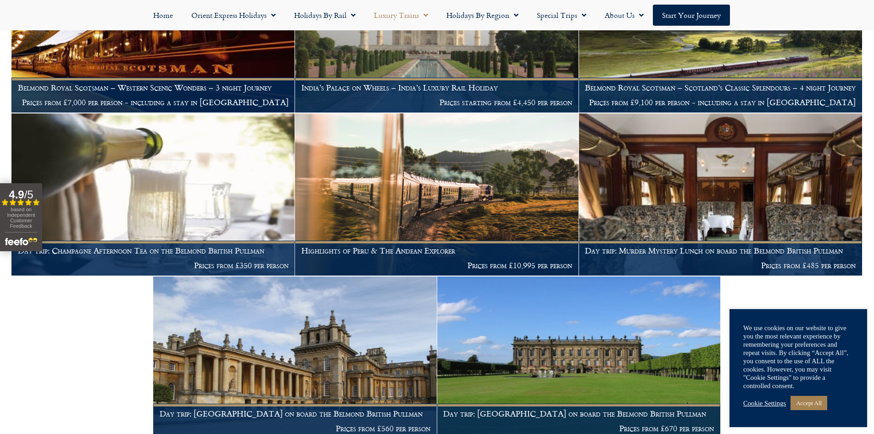 Image resolution: width=874 pixels, height=434 pixels. What do you see at coordinates (153, 88) in the screenshot?
I see `h1: Belmond Royal Scotsman – Western Scenic Wonders – 3 night Journey` at bounding box center [153, 88].